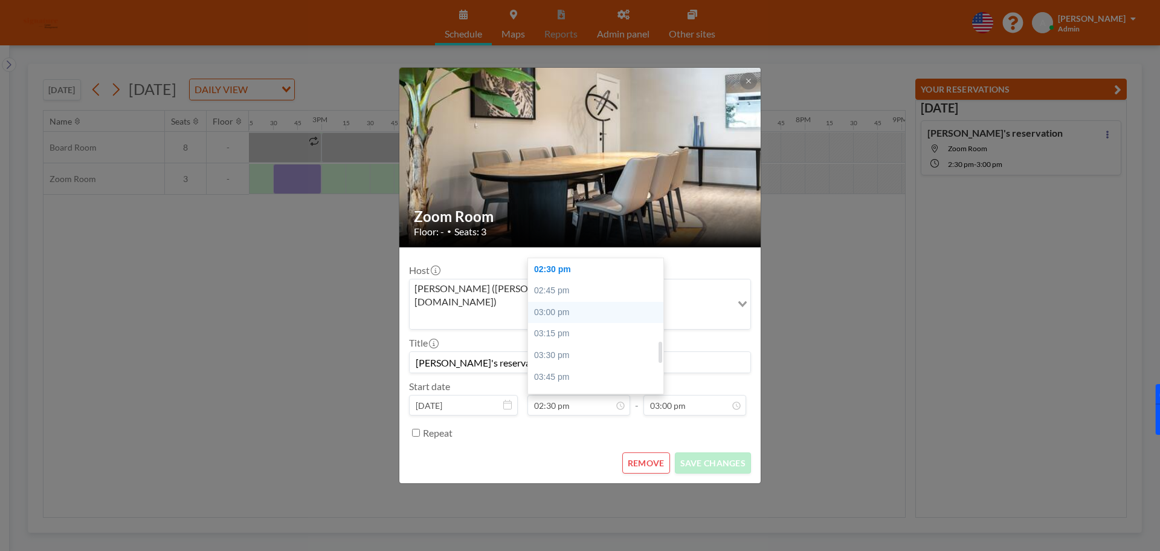  What do you see at coordinates (424, 270) in the screenshot?
I see `label: Host` at bounding box center [424, 270].